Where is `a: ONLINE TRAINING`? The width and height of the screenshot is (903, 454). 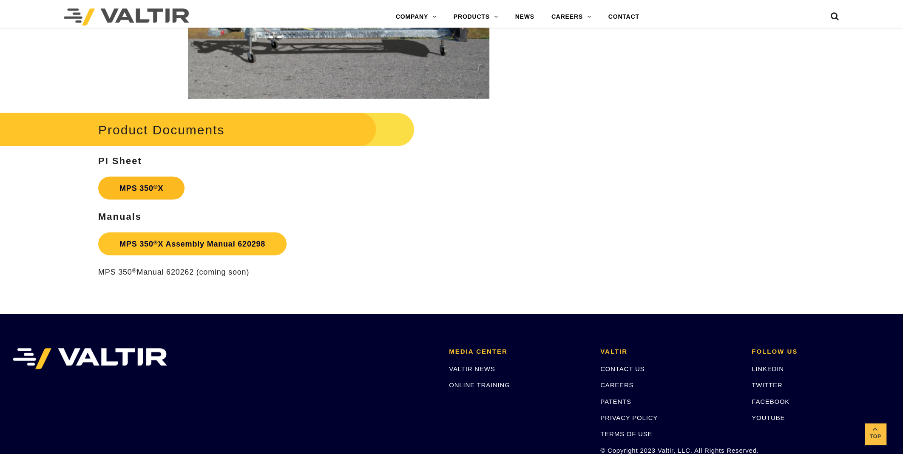
a: ONLINE TRAINING is located at coordinates (479, 385).